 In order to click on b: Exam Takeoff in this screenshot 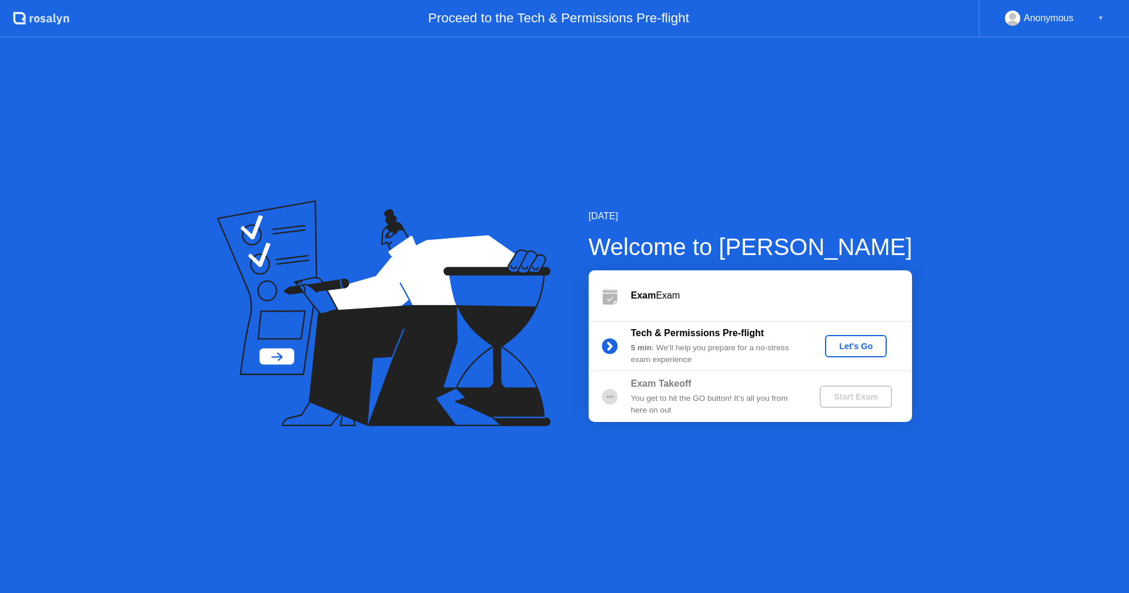, I will do `click(661, 383)`.